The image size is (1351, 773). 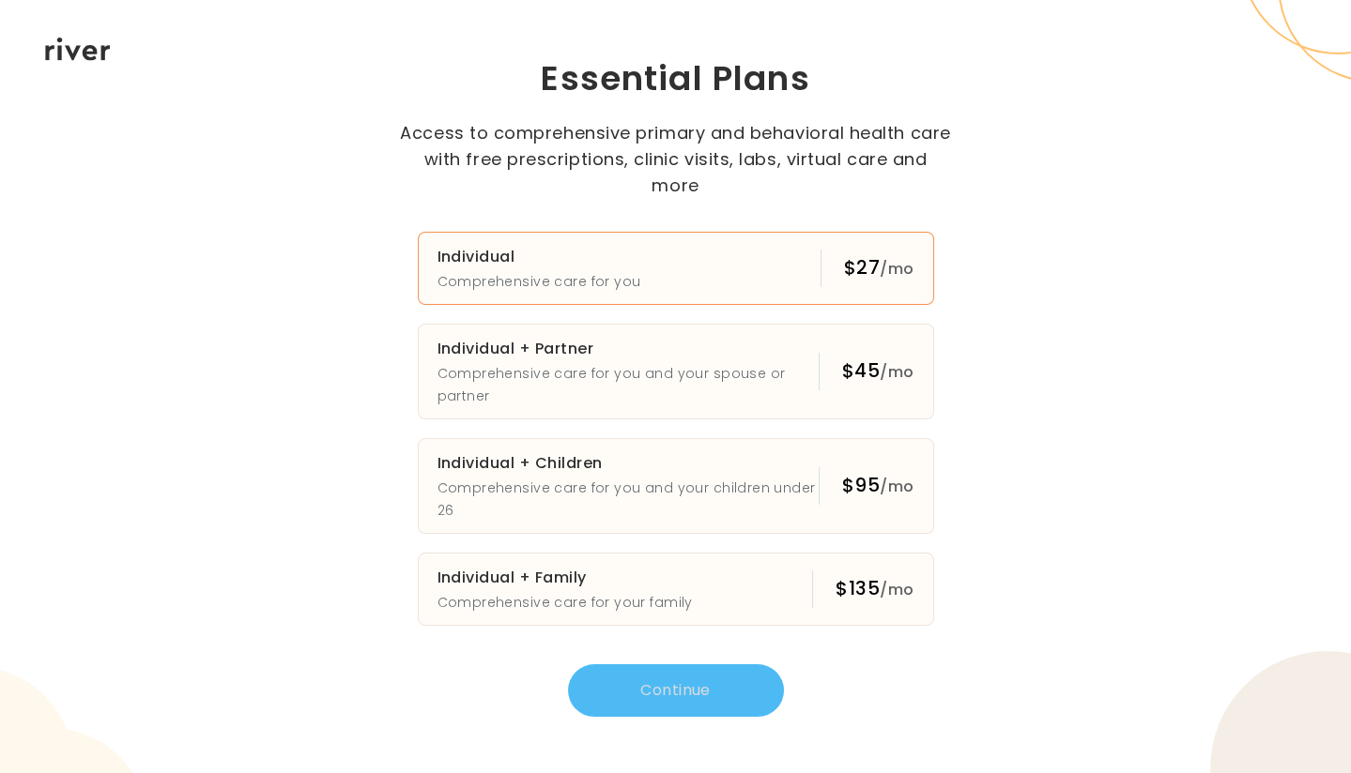 I want to click on button: Continue, so click(x=676, y=691).